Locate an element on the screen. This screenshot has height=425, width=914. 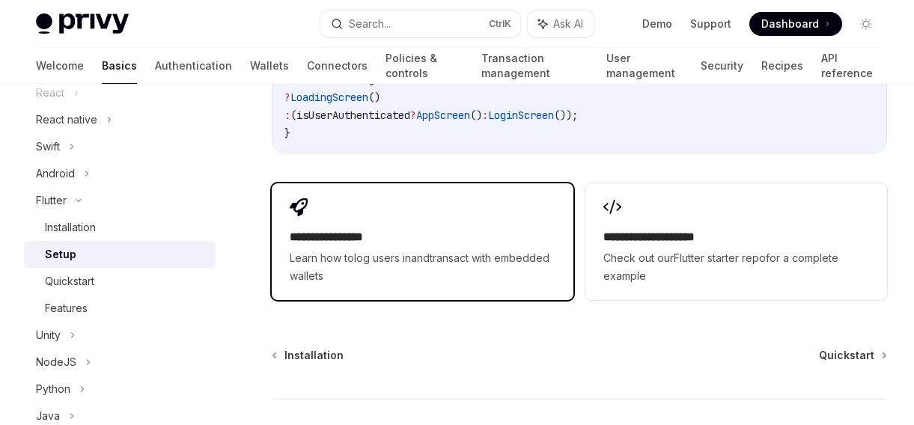
div: Flutter is located at coordinates (51, 201).